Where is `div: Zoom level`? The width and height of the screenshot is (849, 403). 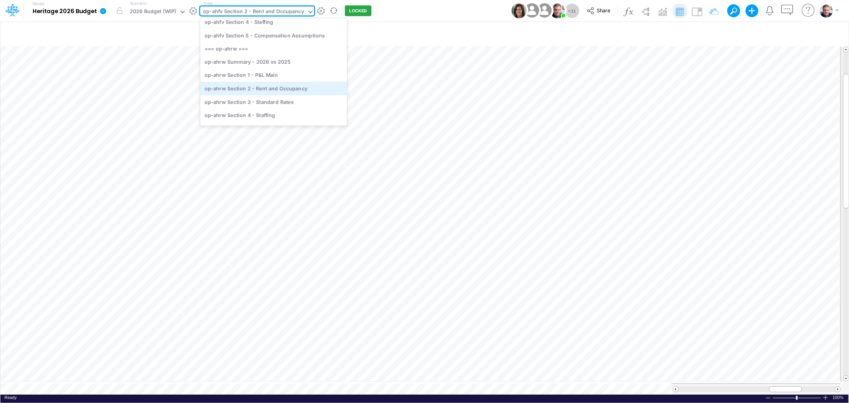 div: Zoom level is located at coordinates (839, 397).